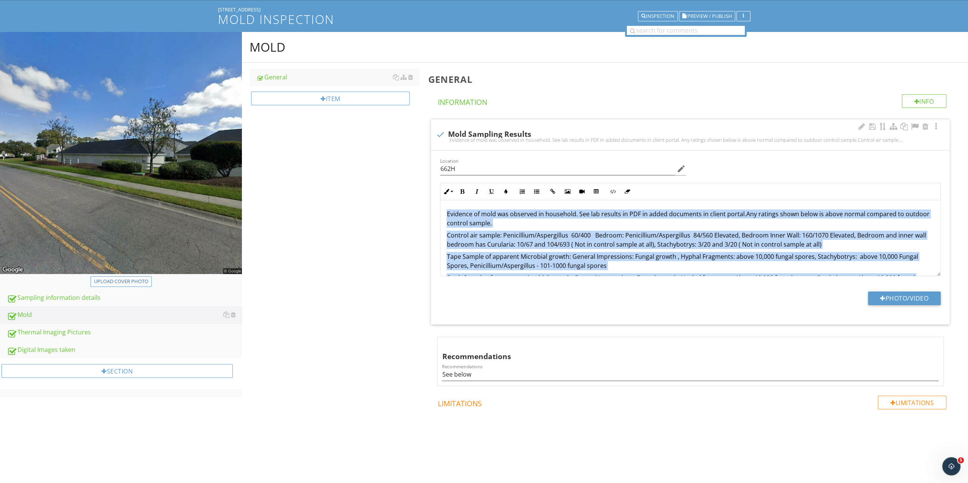  What do you see at coordinates (553, 192) in the screenshot?
I see `button: Insert Link (Ctrl+K)` at bounding box center [553, 192].